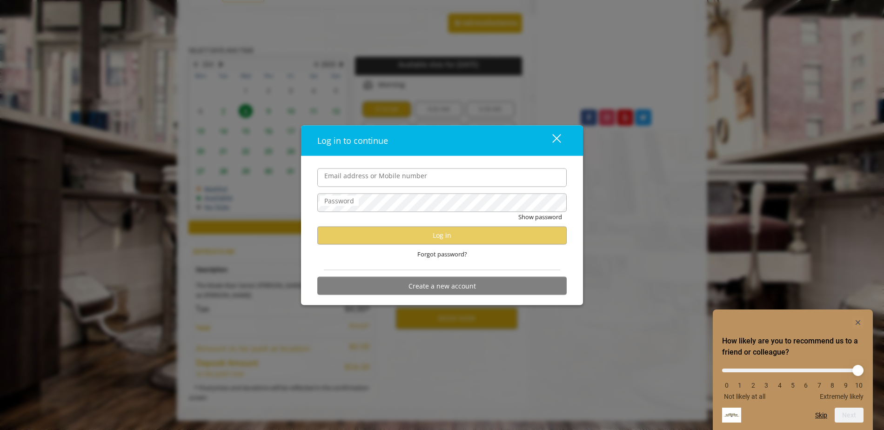 The image size is (884, 430). What do you see at coordinates (339, 201) in the screenshot?
I see `label: Password` at bounding box center [339, 201].